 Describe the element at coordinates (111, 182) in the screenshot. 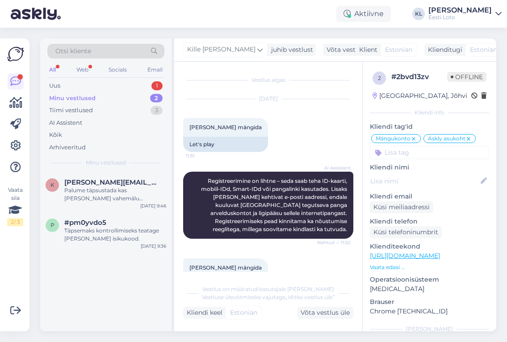

I see `span: kraus.diana223@gmail.com` at that location.